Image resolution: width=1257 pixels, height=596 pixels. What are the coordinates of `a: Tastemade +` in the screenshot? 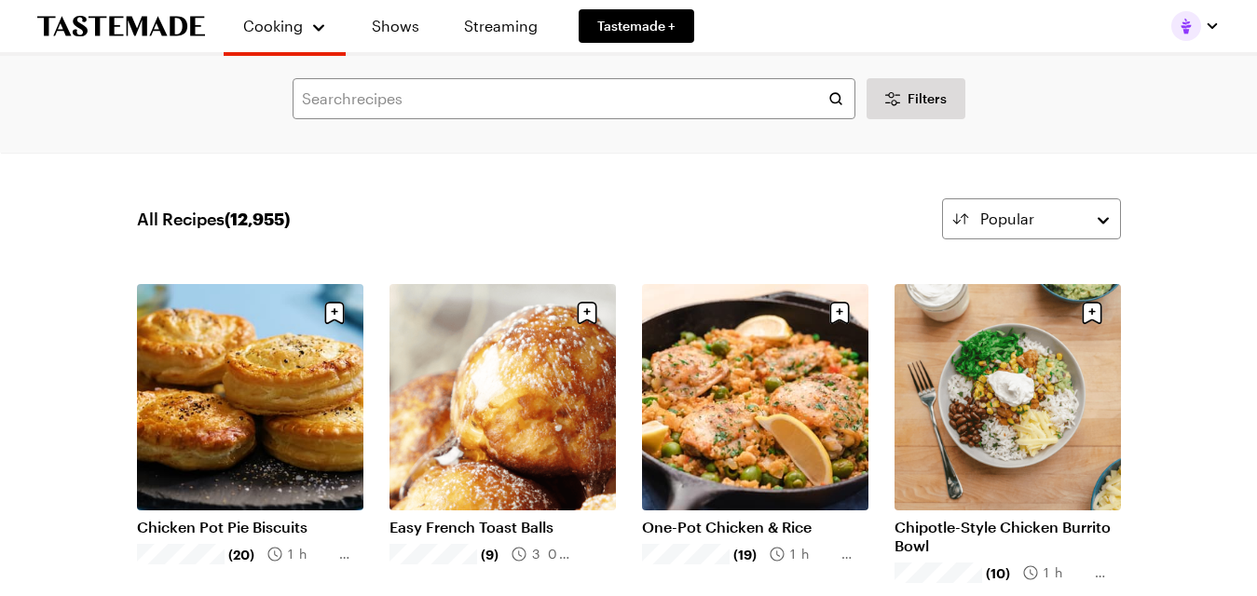 It's located at (636, 26).